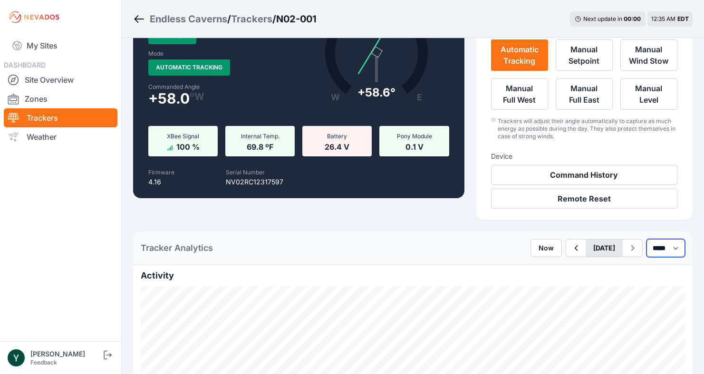 The width and height of the screenshot is (704, 374). Describe the element at coordinates (60, 99) in the screenshot. I see `a: Zones` at that location.